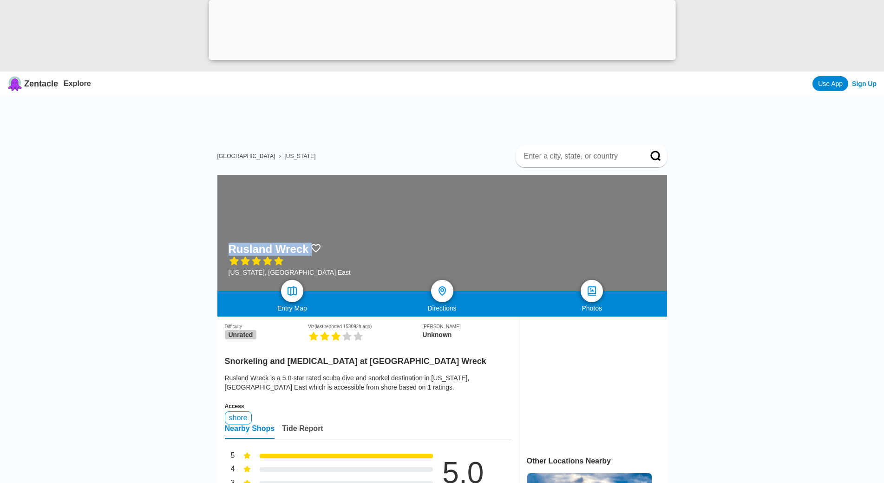 The width and height of the screenshot is (884, 483). What do you see at coordinates (368, 406) in the screenshot?
I see `div: Access` at bounding box center [368, 406].